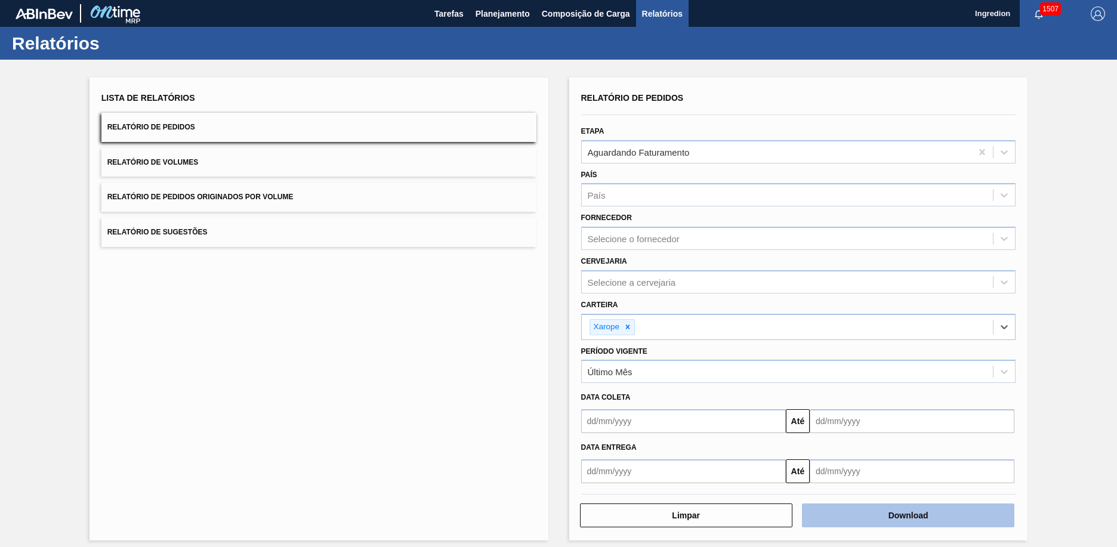  What do you see at coordinates (909, 516) in the screenshot?
I see `button: Download` at bounding box center [909, 516].